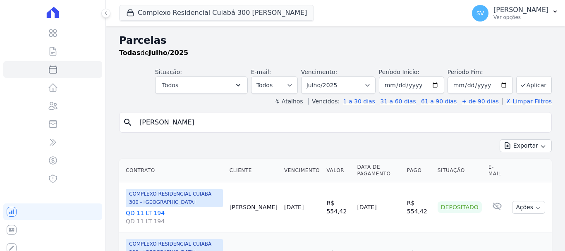 The width and height of the screenshot is (565, 251). Describe the element at coordinates (324, 101) in the screenshot. I see `label: Vencidos:` at that location.